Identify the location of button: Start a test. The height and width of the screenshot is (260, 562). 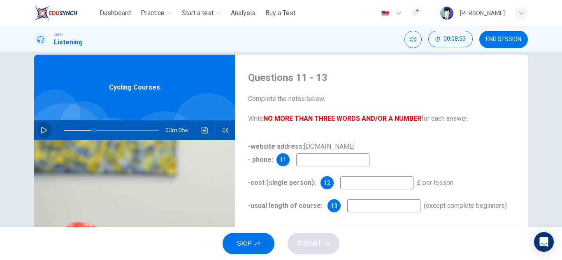
(201, 13).